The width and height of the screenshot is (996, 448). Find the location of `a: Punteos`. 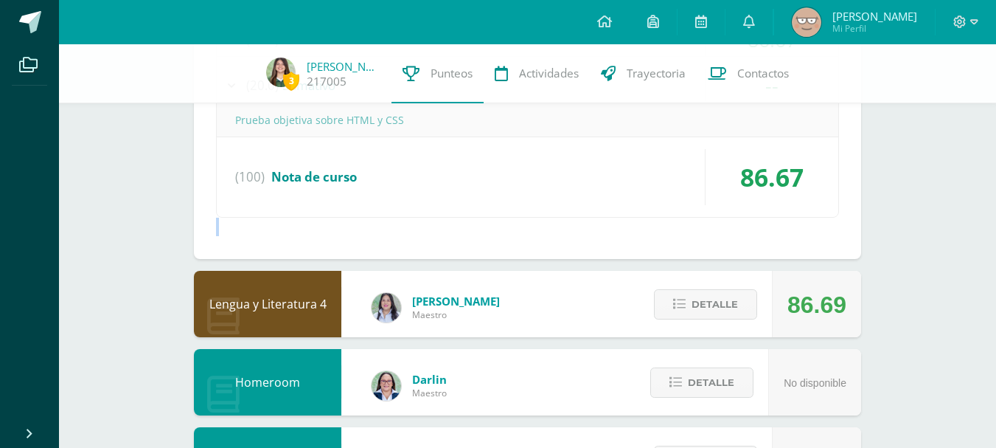

a: Punteos is located at coordinates (437, 74).